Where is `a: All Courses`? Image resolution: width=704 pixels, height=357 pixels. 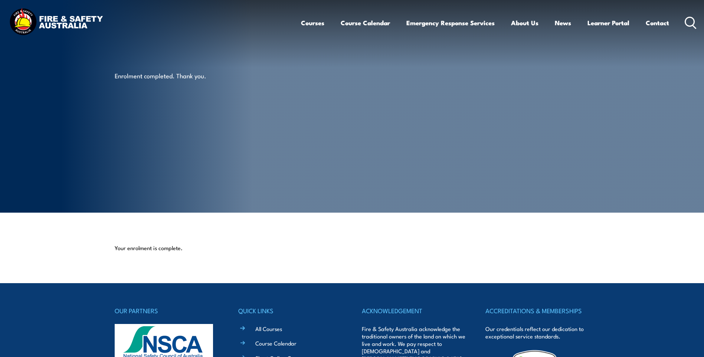
a: All Courses is located at coordinates (269, 329).